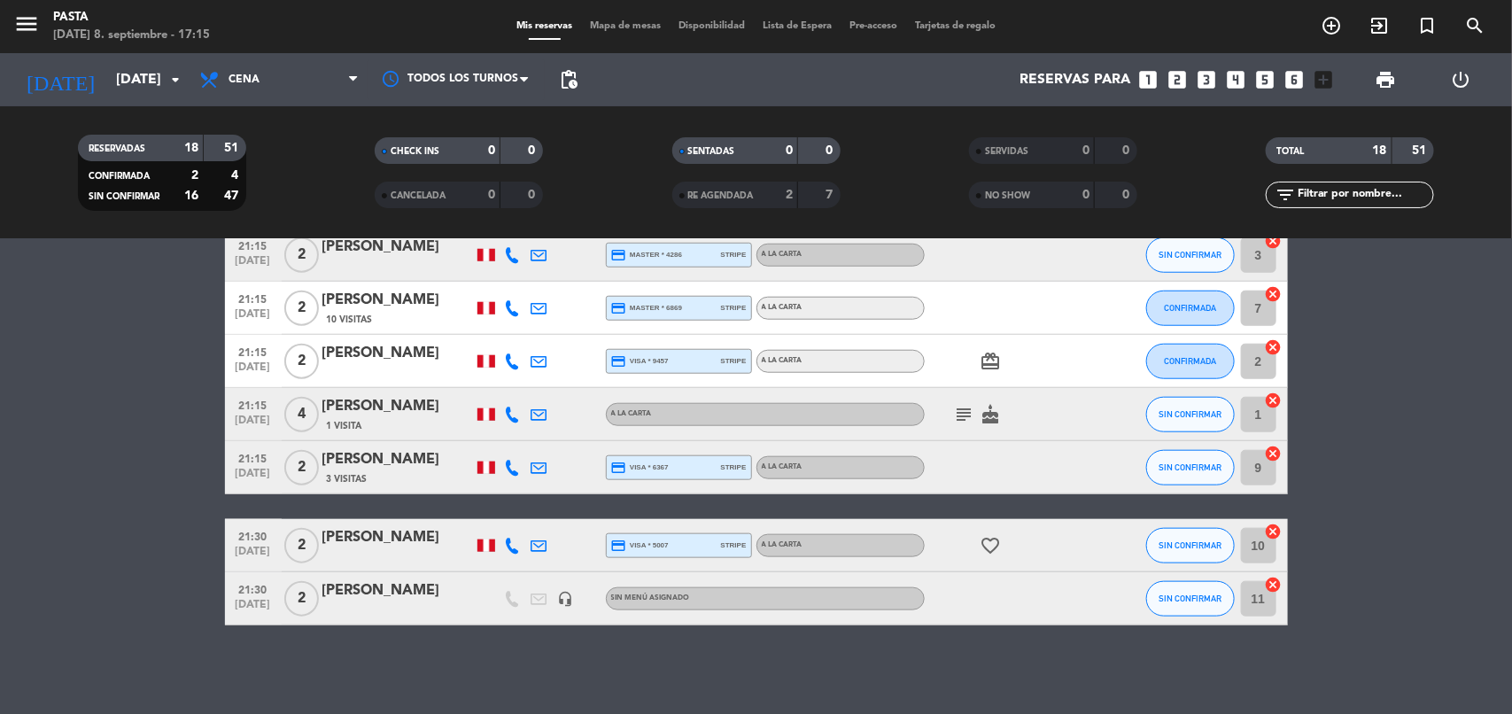 Image resolution: width=1512 pixels, height=714 pixels. I want to click on span: 10 Visitas, so click(350, 320).